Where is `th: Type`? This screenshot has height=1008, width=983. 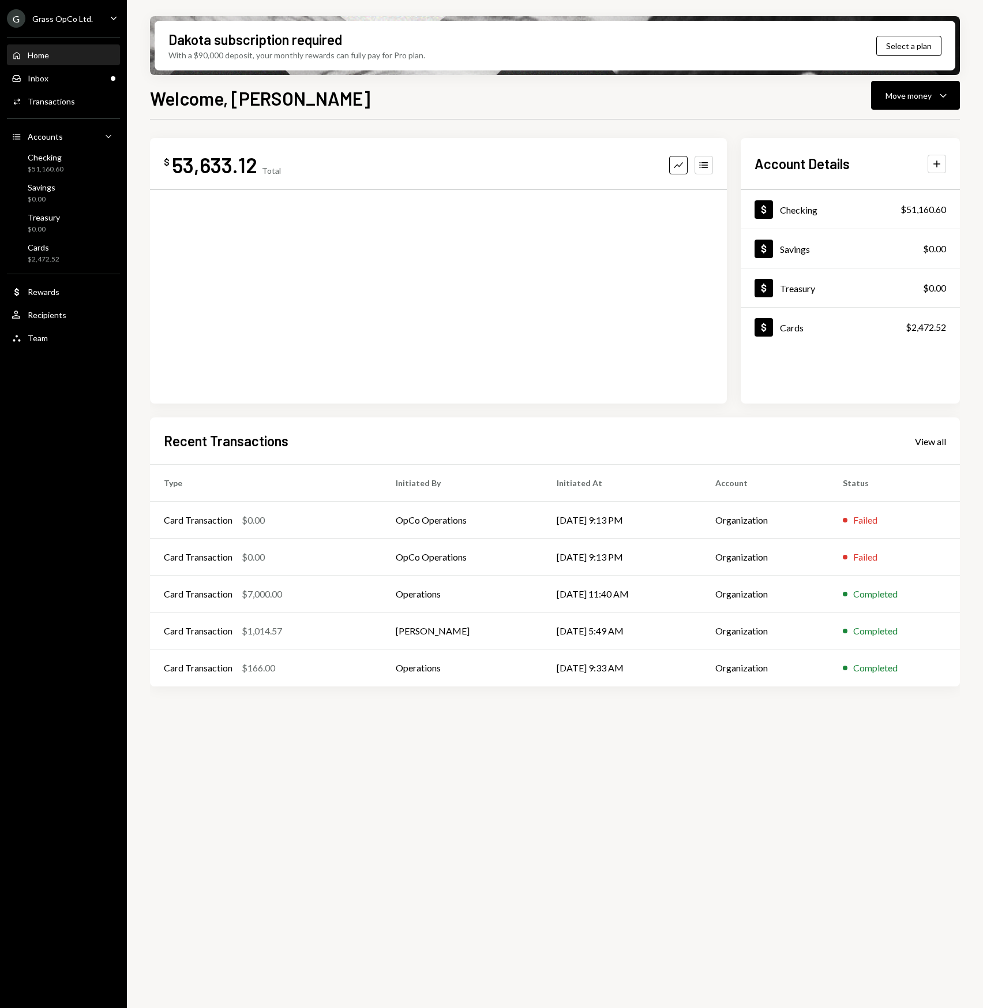
th: Type is located at coordinates (266, 483).